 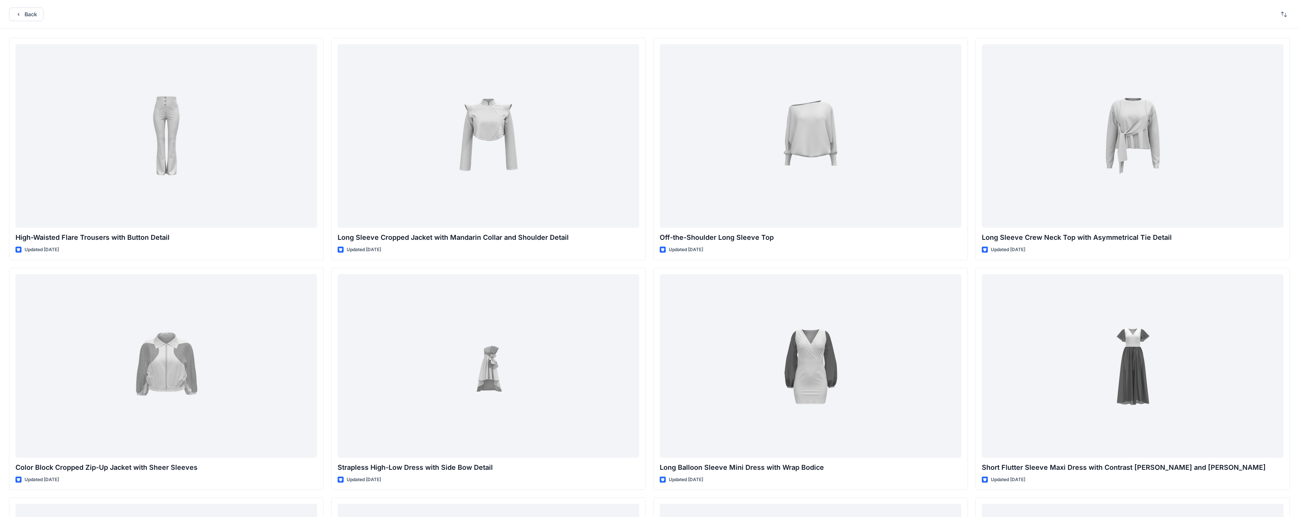 What do you see at coordinates (166, 136) in the screenshot?
I see `a: High-Waisted Flare Trousers with Button Detail` at bounding box center [166, 136].